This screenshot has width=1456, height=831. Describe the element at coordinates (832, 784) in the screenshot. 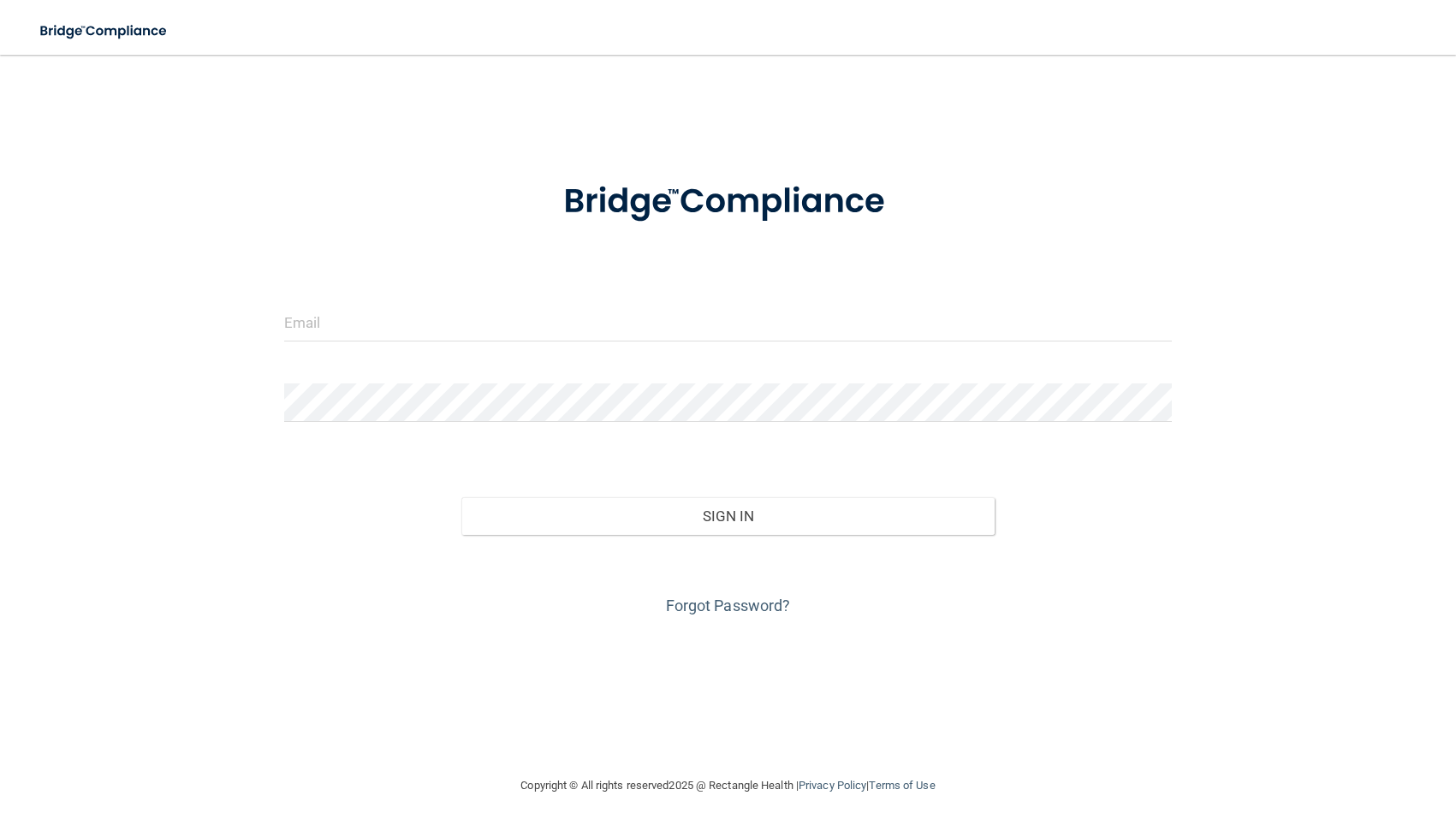

I see `a: Privacy Policy` at that location.